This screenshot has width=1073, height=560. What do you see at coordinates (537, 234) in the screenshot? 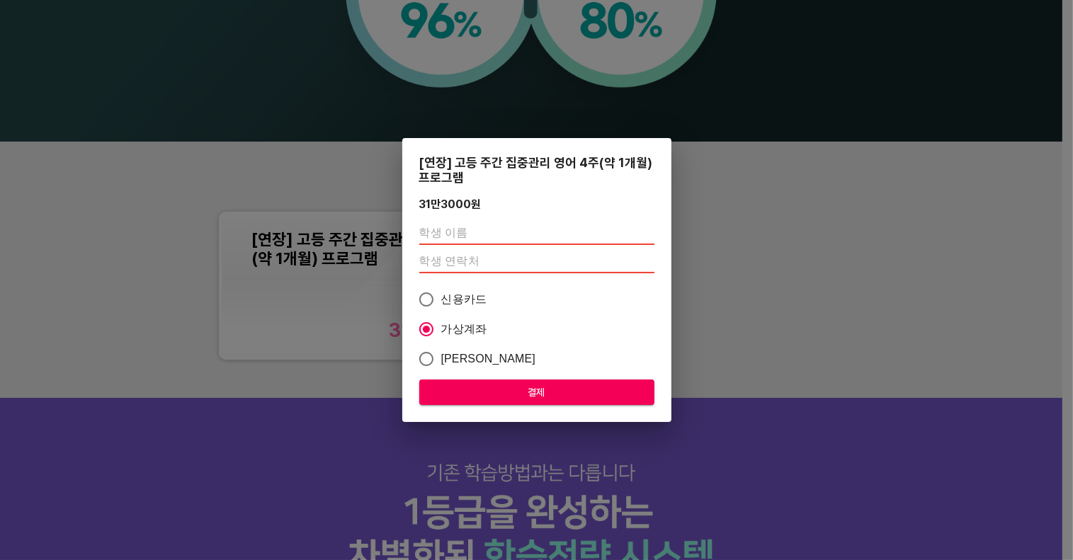
I see `input: 학생 이름` at bounding box center [537, 234].